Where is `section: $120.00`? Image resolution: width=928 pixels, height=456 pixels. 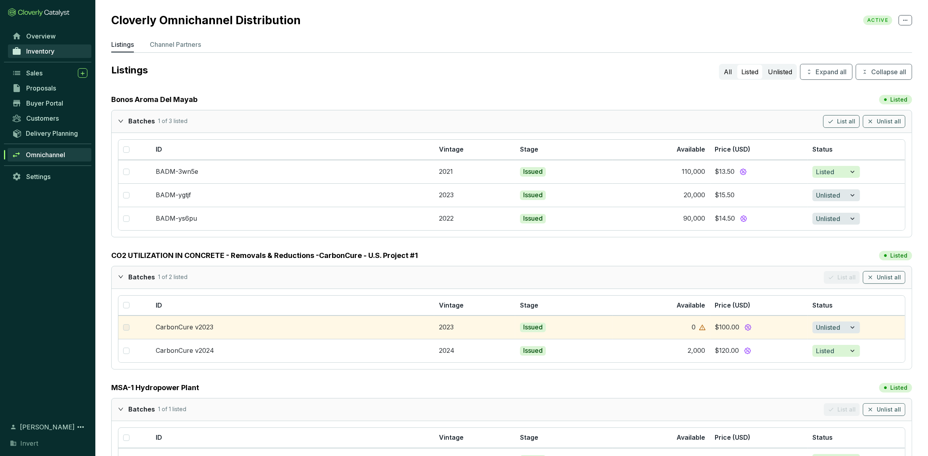 section: $120.00 is located at coordinates (759, 351).